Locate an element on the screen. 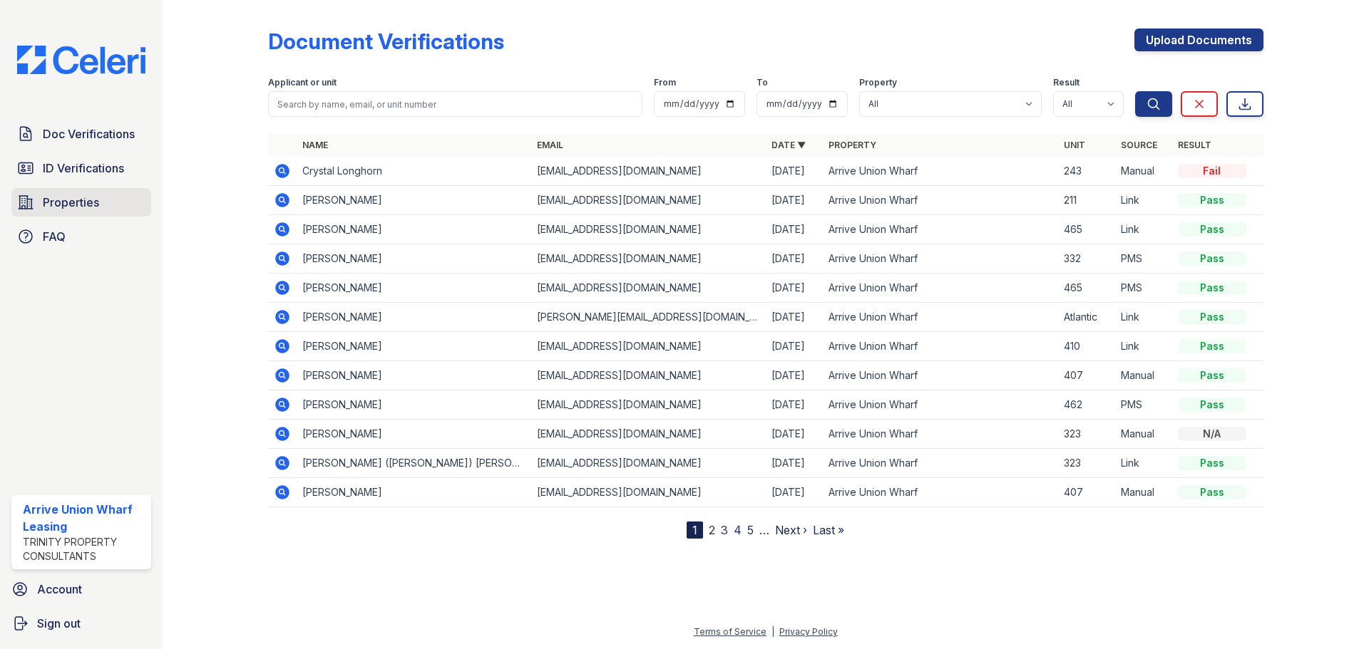 This screenshot has height=649, width=1369. td: Atlantic is located at coordinates (1086, 317).